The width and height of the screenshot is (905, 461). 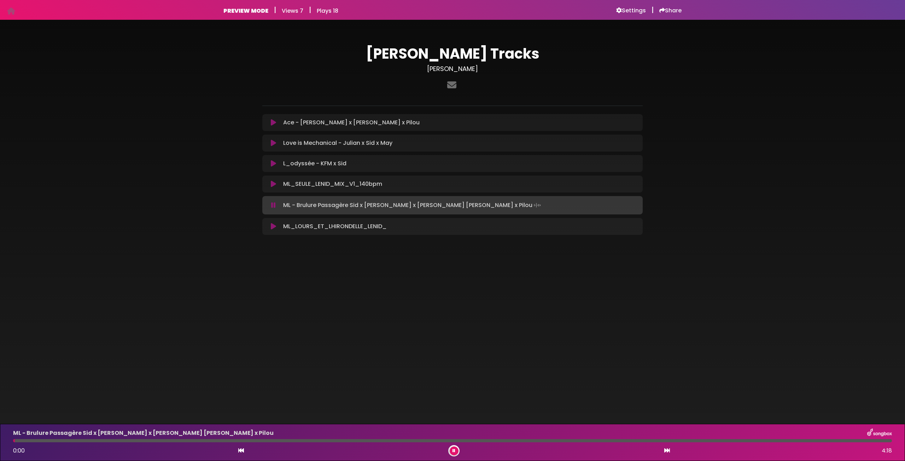 What do you see at coordinates (631, 11) in the screenshot?
I see `a: Settings` at bounding box center [631, 11].